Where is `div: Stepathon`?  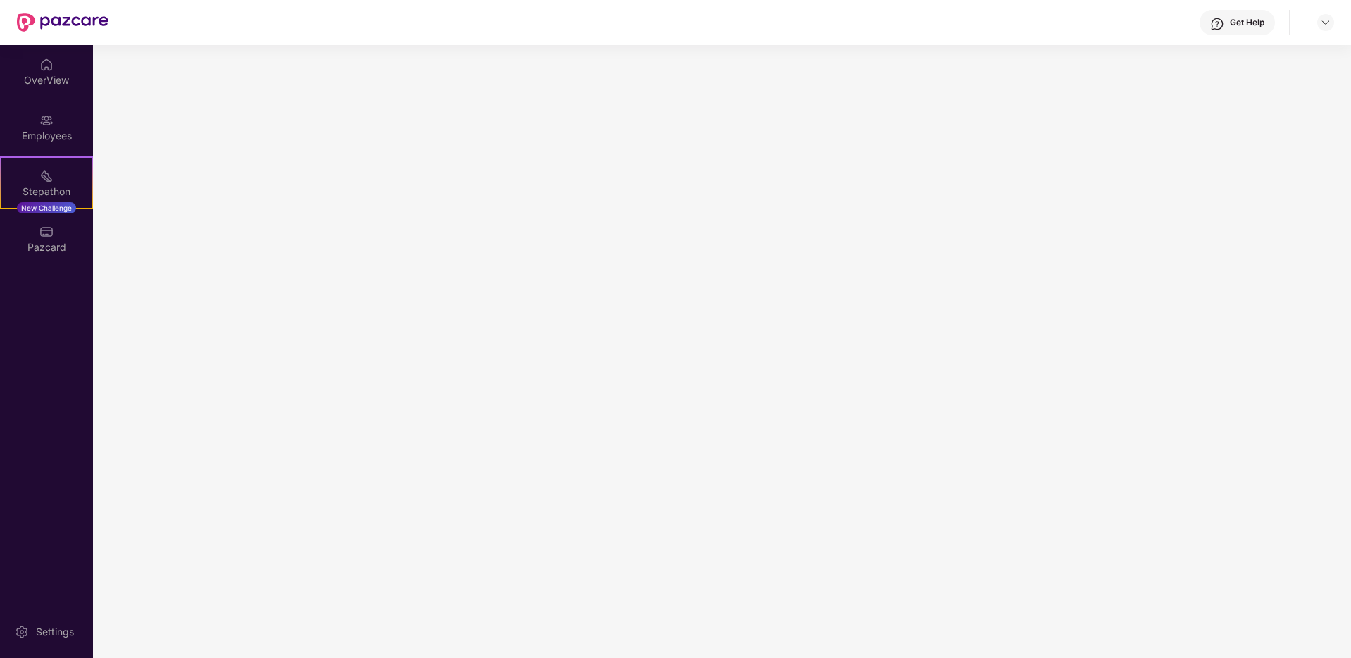
div: Stepathon is located at coordinates (46, 192).